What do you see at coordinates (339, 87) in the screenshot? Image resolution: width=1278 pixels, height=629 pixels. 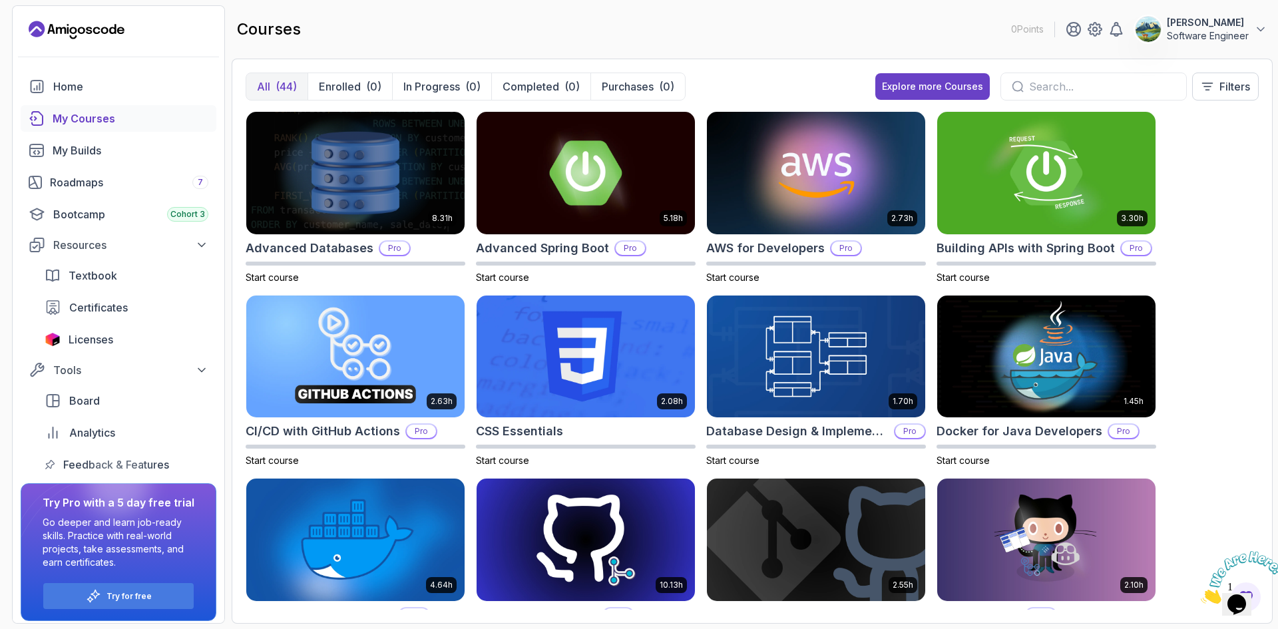 I see `p: Enrolled` at bounding box center [339, 87].